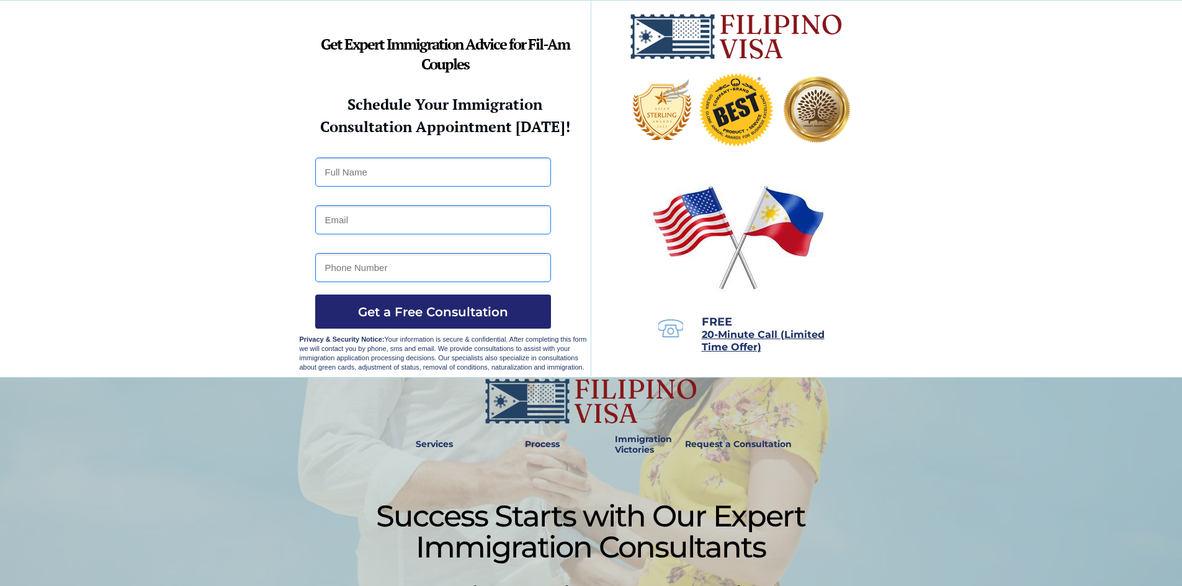 The height and width of the screenshot is (586, 1182). Describe the element at coordinates (434, 445) in the screenshot. I see `a: Services` at that location.